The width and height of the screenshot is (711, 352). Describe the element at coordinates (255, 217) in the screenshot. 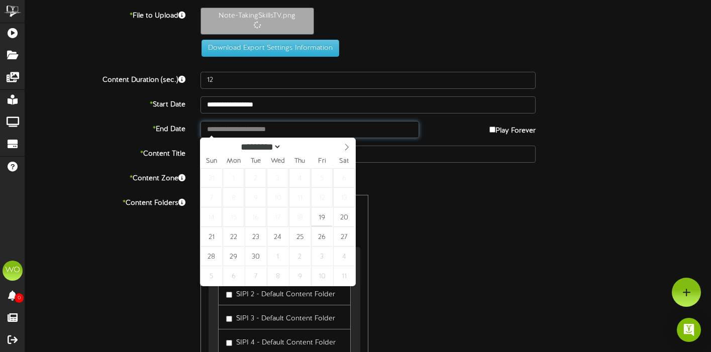

I see `span: September 16, 2025` at that location.